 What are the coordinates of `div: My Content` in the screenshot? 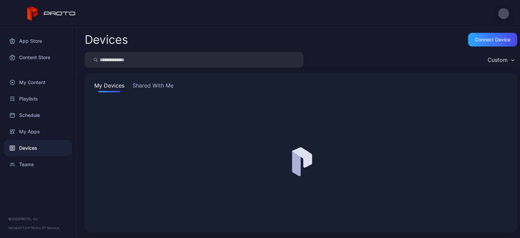 It's located at (38, 82).